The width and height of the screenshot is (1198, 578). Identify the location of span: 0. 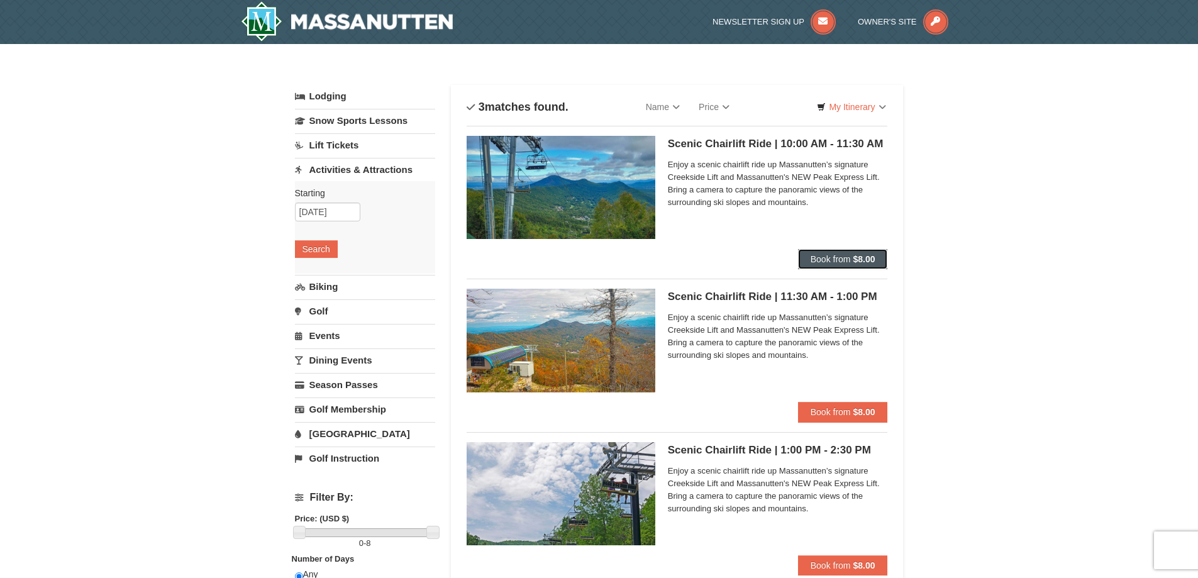
(361, 543).